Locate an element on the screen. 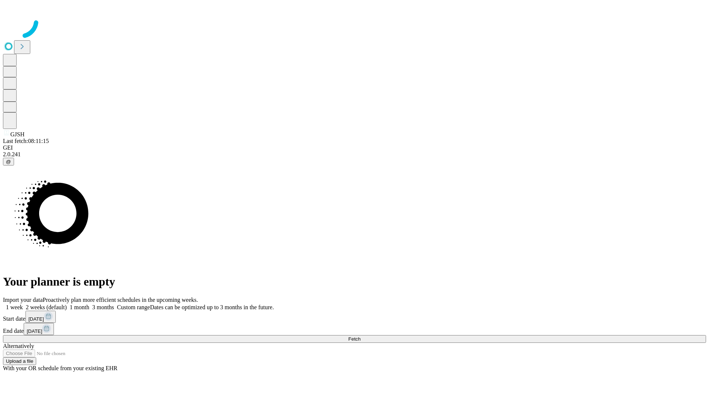 This screenshot has height=399, width=709. div: 2.0.241 is located at coordinates (355, 154).